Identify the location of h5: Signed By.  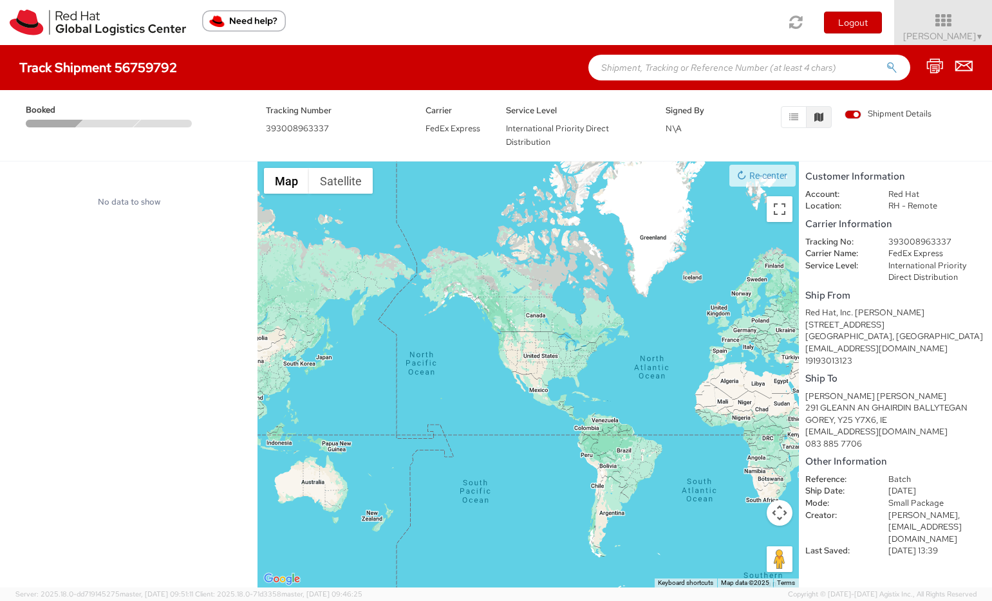
(696, 111).